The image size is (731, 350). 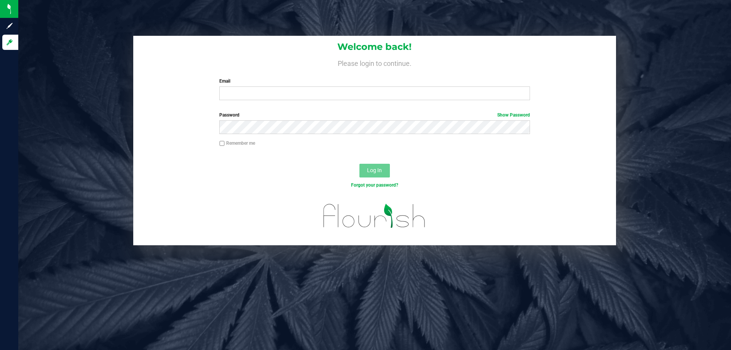 I want to click on span: Password, so click(x=229, y=115).